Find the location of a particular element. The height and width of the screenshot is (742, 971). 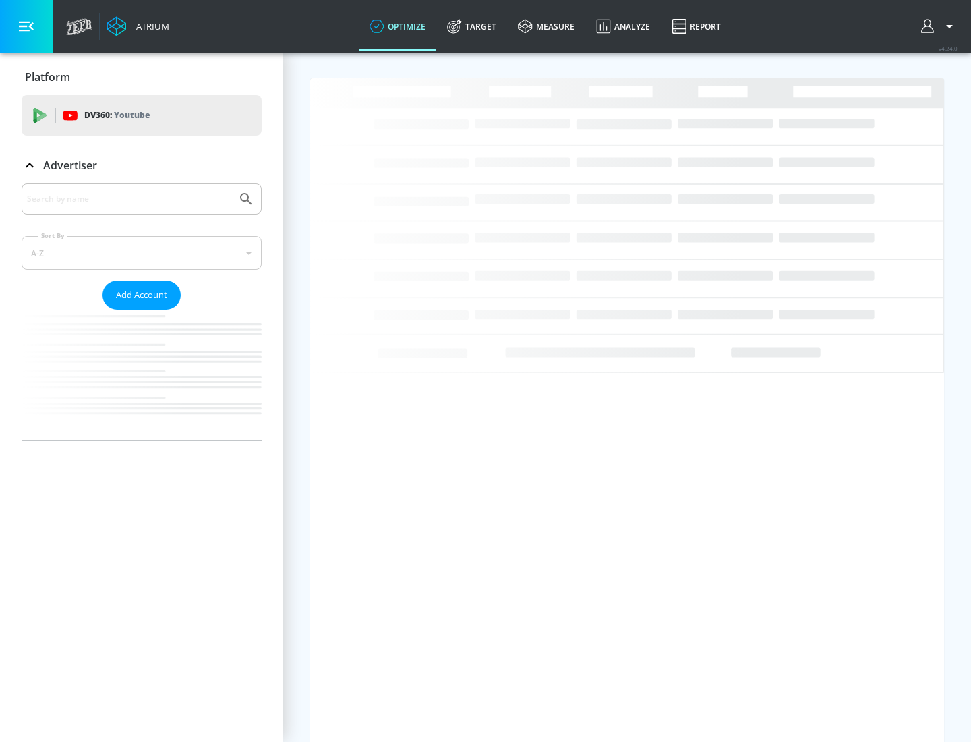

div: A-Z is located at coordinates (142, 253).